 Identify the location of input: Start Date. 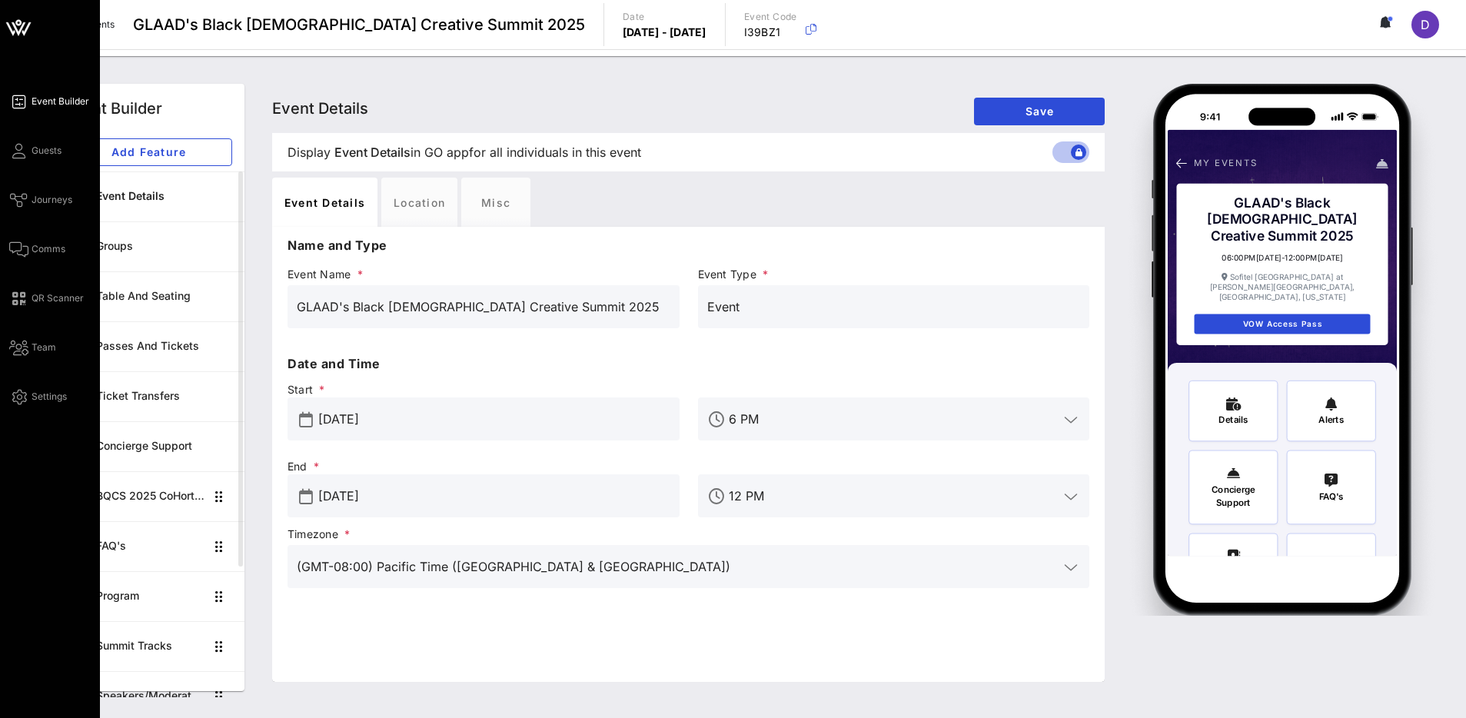
(494, 419).